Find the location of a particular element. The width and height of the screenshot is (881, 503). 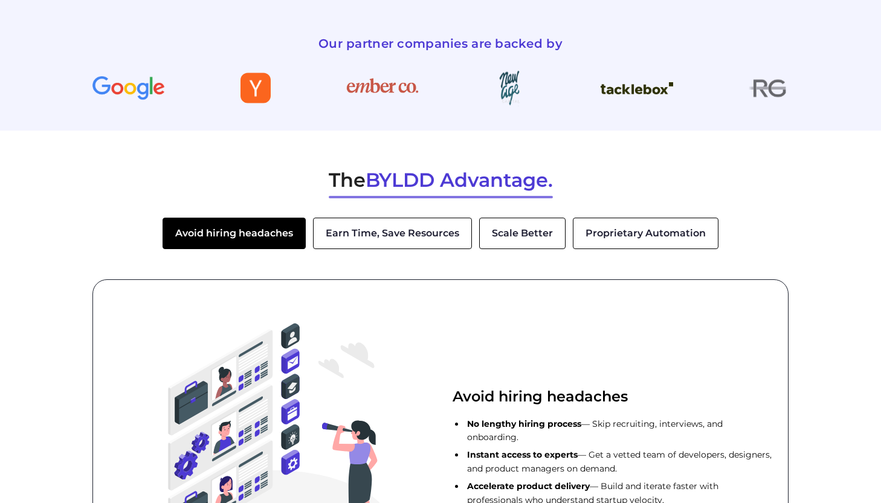

span: BYLDD Advantage. is located at coordinates (459, 179).